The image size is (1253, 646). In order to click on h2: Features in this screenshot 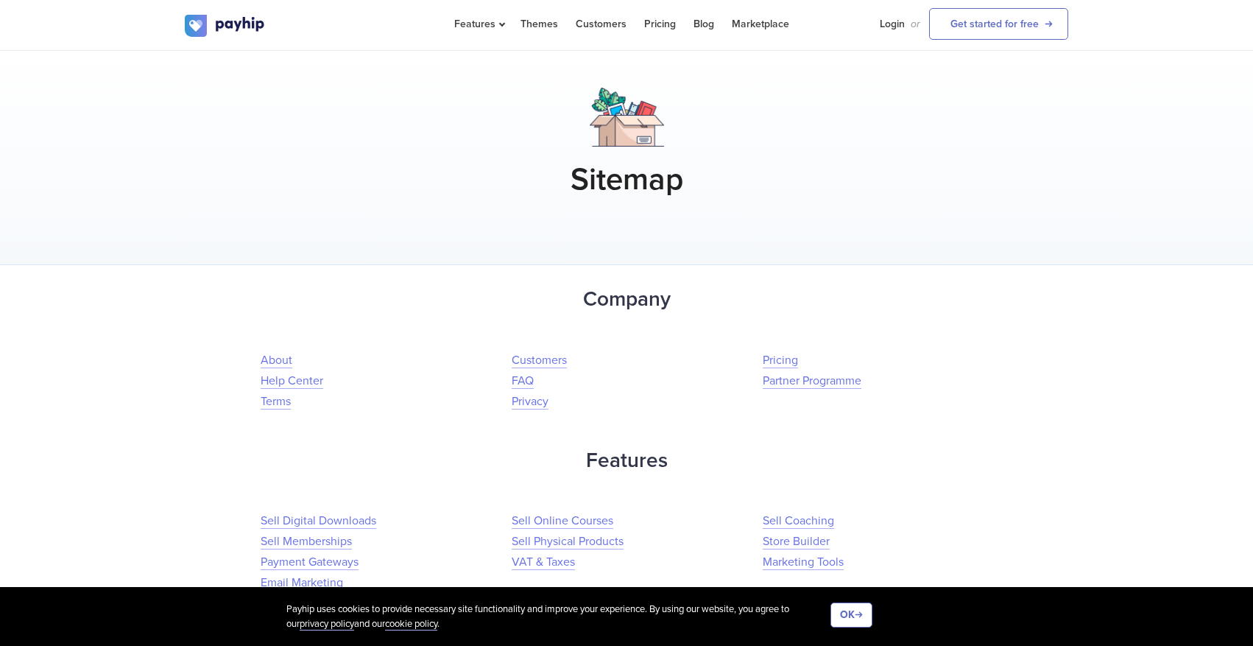, I will do `click(626, 460)`.